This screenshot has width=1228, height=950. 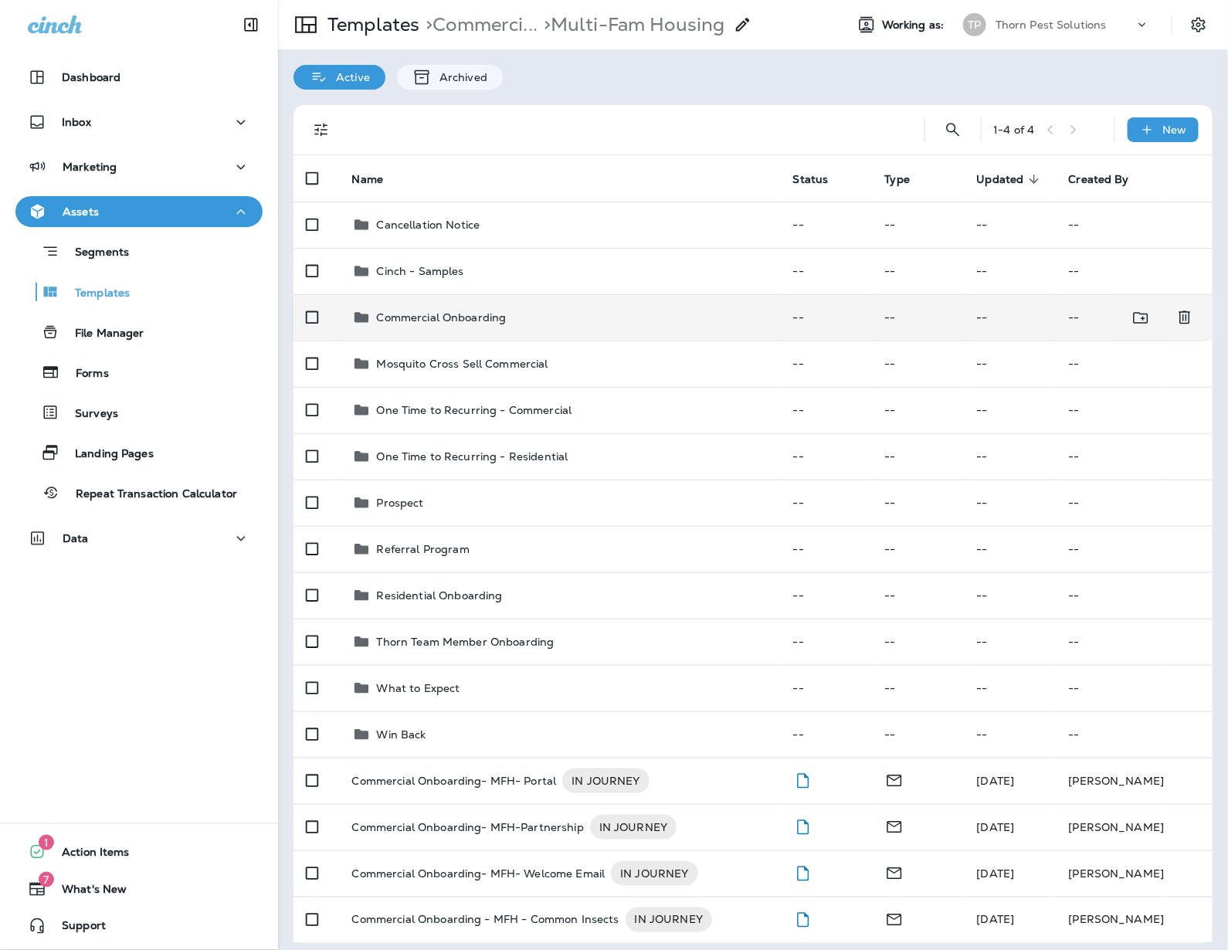 I want to click on span: What's New, so click(x=87, y=892).